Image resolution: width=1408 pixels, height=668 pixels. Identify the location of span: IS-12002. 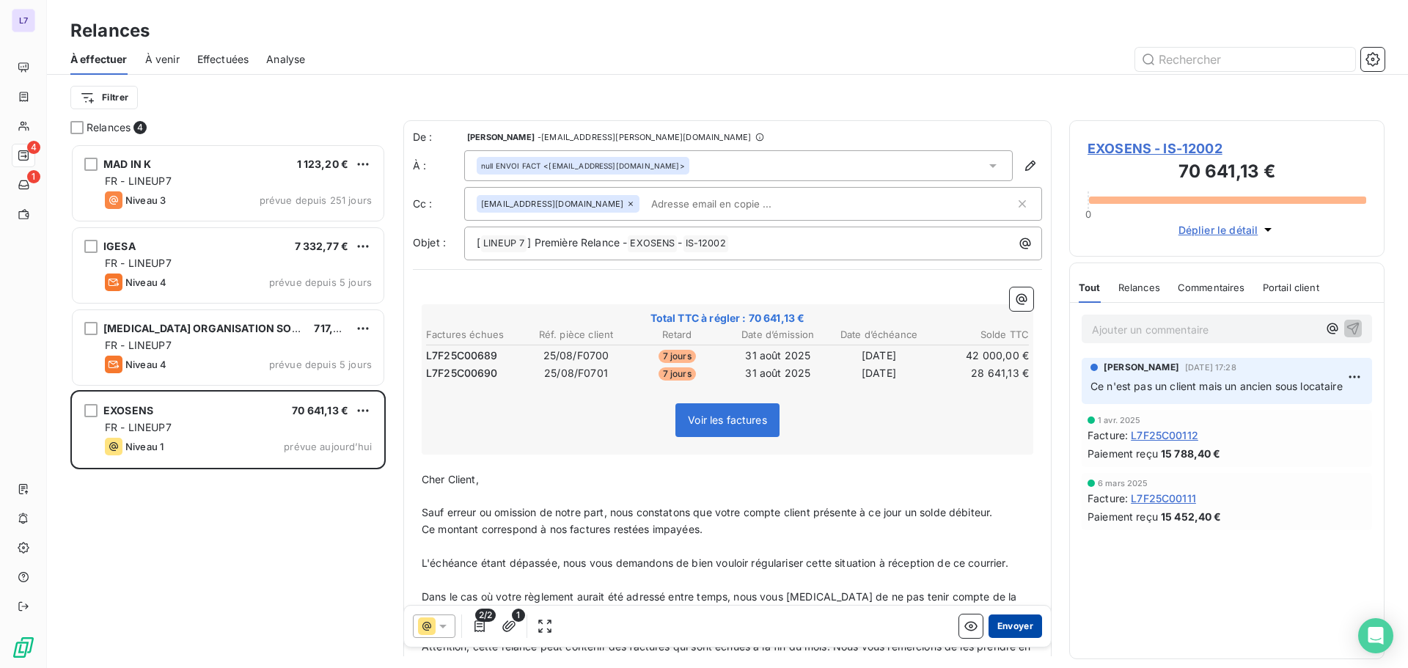
(706, 244).